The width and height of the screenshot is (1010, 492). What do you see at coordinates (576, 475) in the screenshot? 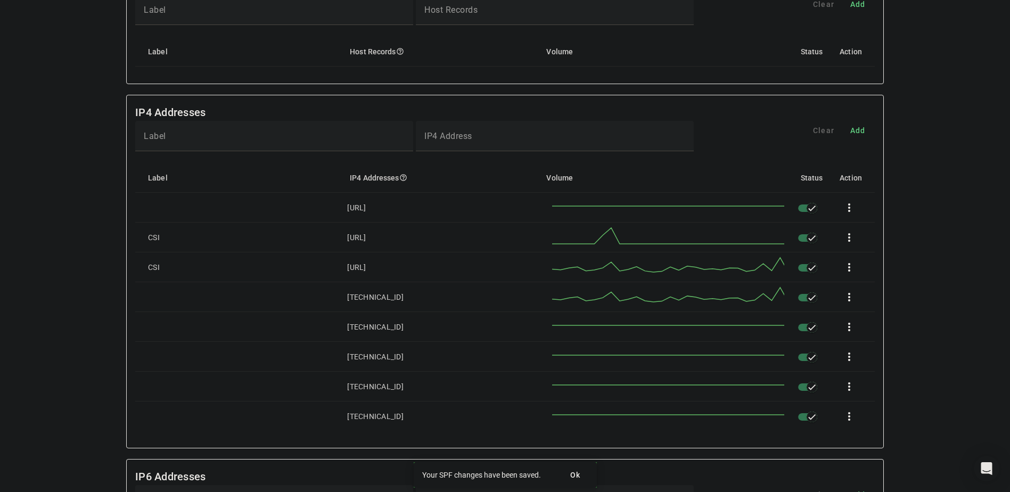
I see `span: Ok` at bounding box center [576, 475].